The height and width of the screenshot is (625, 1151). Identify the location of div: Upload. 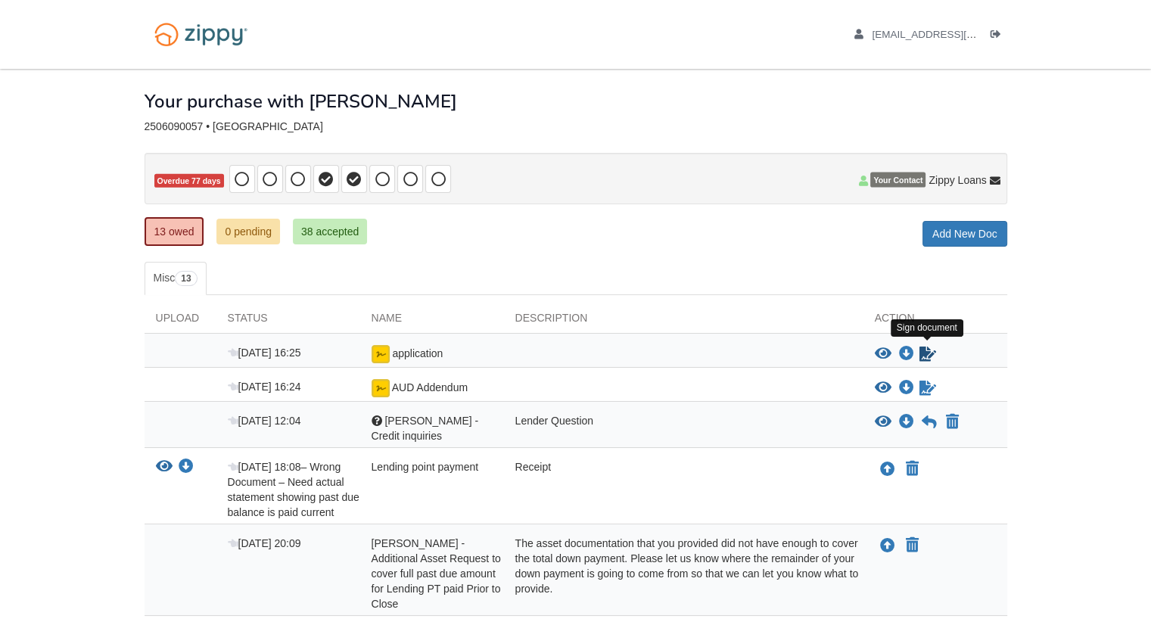
(180, 322).